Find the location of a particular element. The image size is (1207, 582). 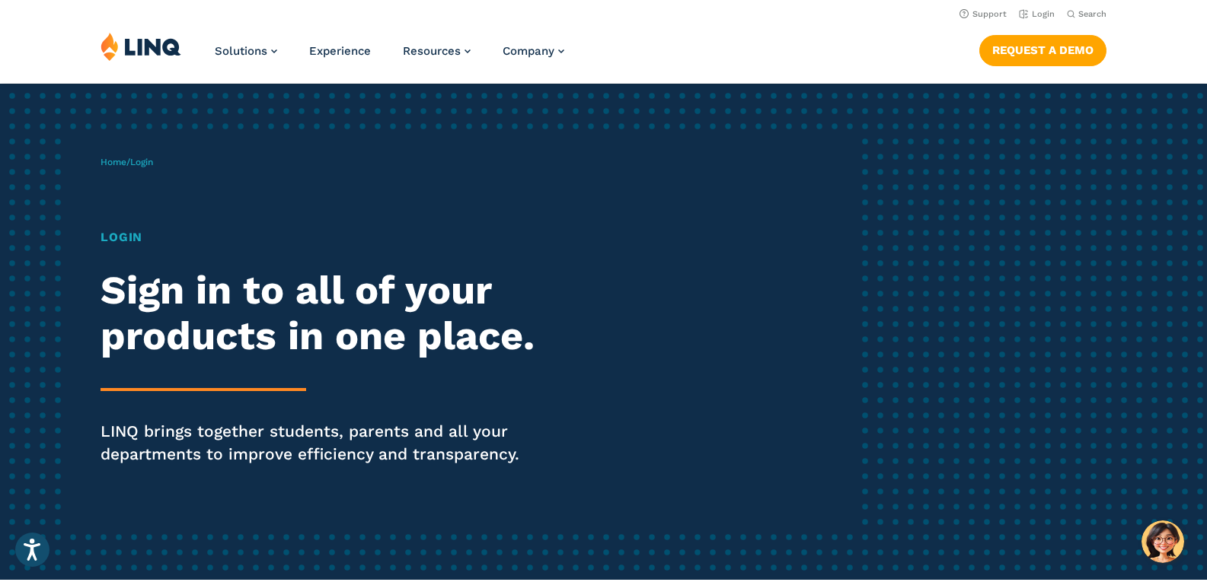

a: Solutions is located at coordinates (246, 51).